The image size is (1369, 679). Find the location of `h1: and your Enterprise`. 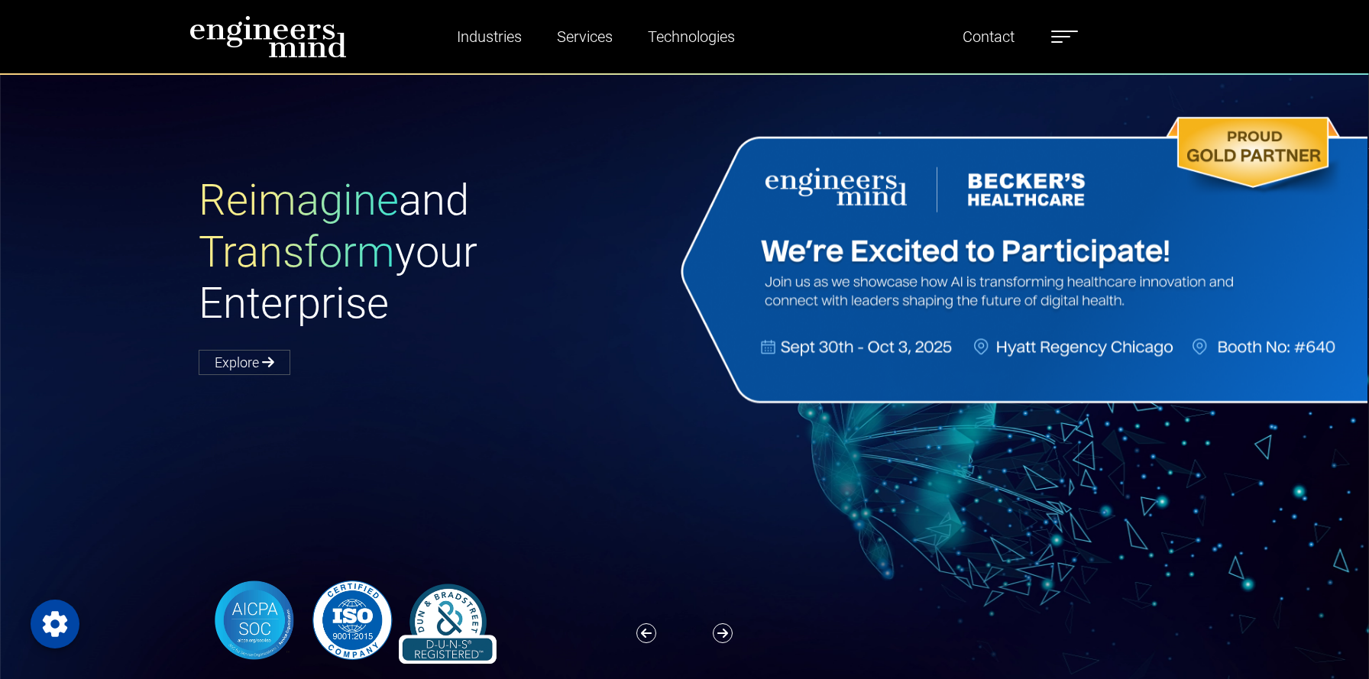

h1: and your Enterprise is located at coordinates (442, 252).